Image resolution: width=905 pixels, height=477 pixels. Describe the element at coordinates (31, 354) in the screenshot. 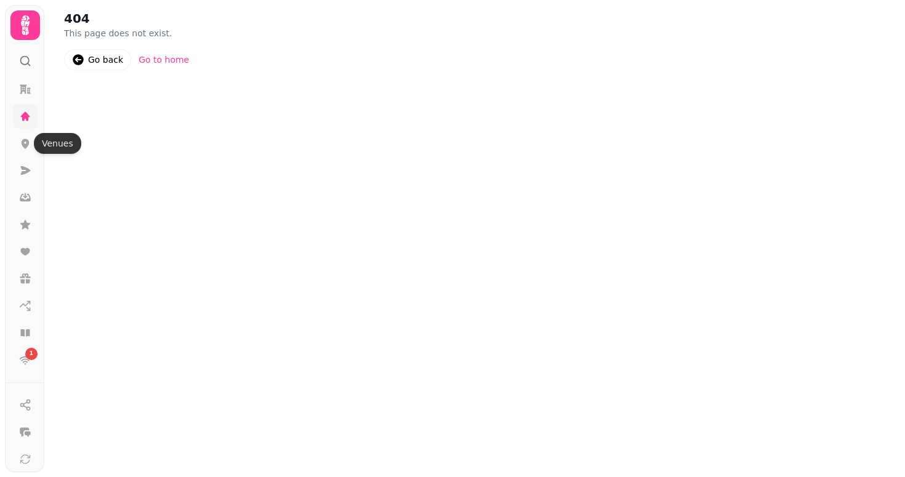

I see `span: 1` at that location.